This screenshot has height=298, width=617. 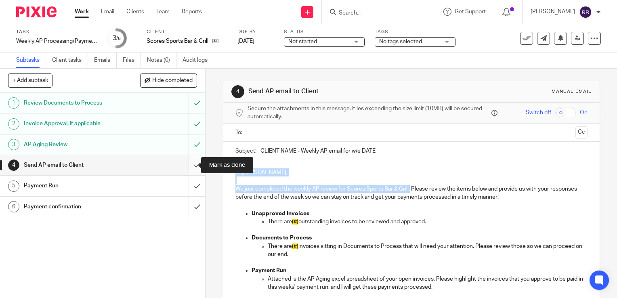 What do you see at coordinates (76, 145) in the screenshot?
I see `h1: AP Aging Review` at bounding box center [76, 145].